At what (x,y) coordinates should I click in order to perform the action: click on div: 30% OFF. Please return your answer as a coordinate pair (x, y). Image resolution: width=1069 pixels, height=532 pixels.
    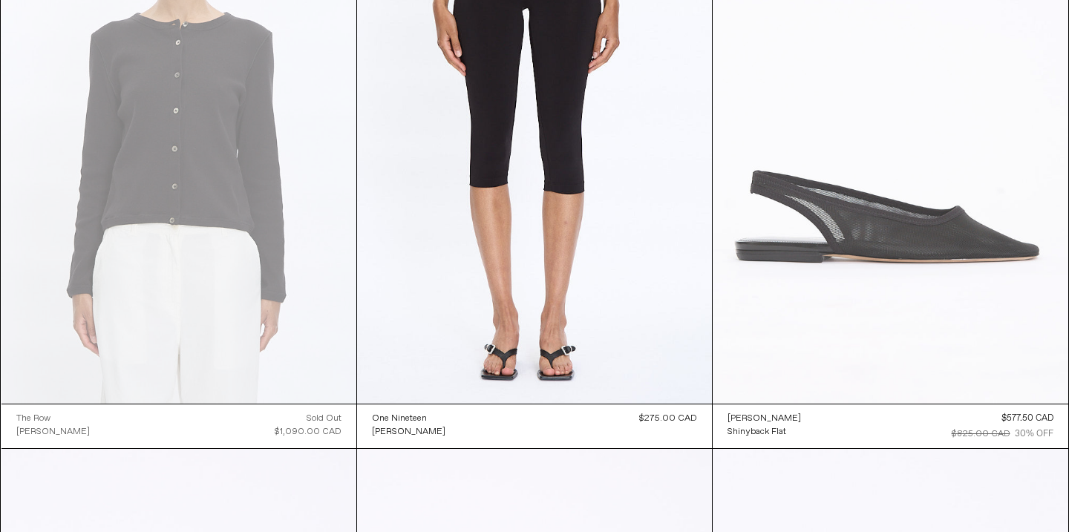
    Looking at the image, I should click on (1034, 434).